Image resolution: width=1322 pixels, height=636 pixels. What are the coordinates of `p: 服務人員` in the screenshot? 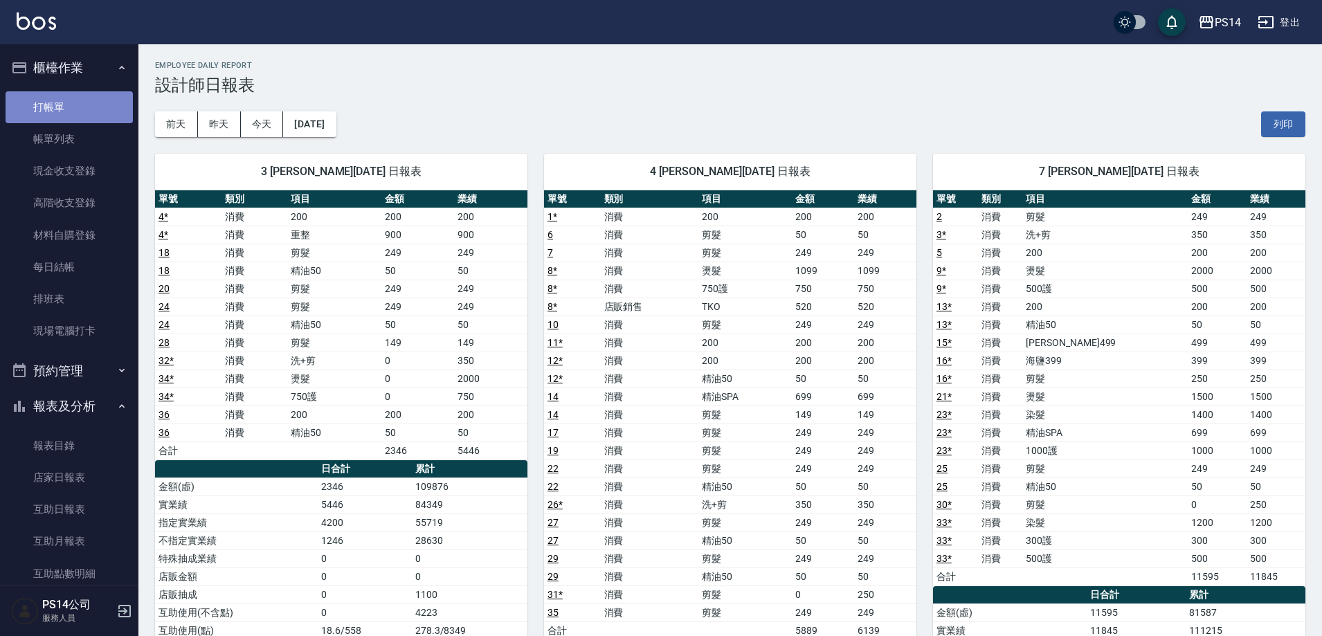 It's located at (78, 618).